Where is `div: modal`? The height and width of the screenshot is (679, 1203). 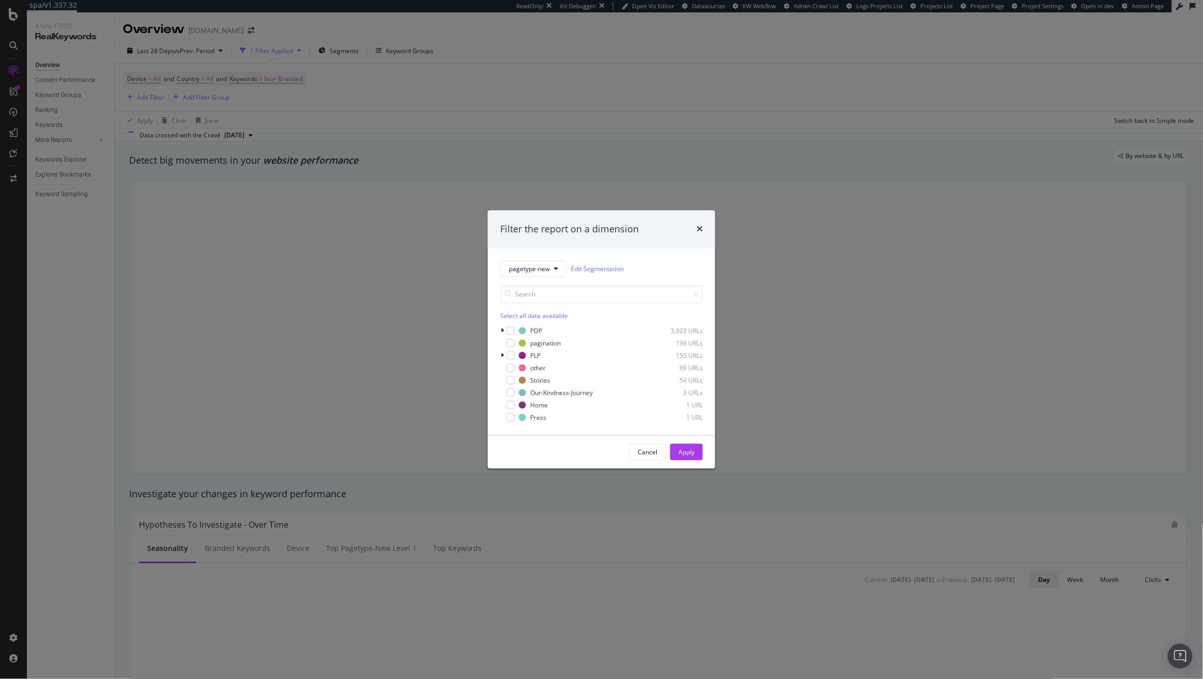 div: modal is located at coordinates (601, 339).